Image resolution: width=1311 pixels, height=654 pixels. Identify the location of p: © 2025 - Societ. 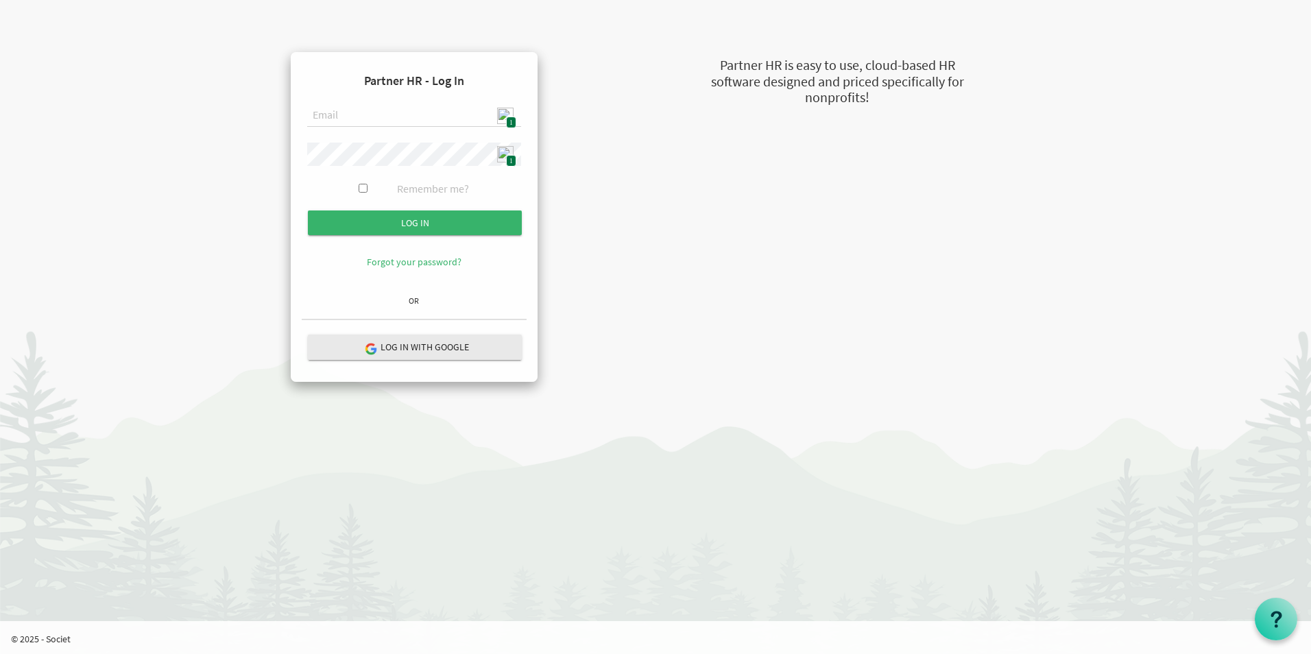
(661, 639).